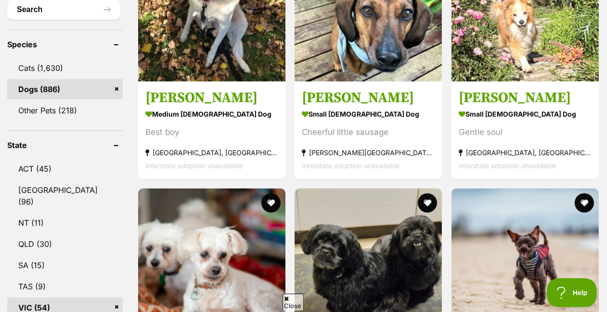  What do you see at coordinates (525, 132) in the screenshot?
I see `div: Gentle soul` at bounding box center [525, 132].